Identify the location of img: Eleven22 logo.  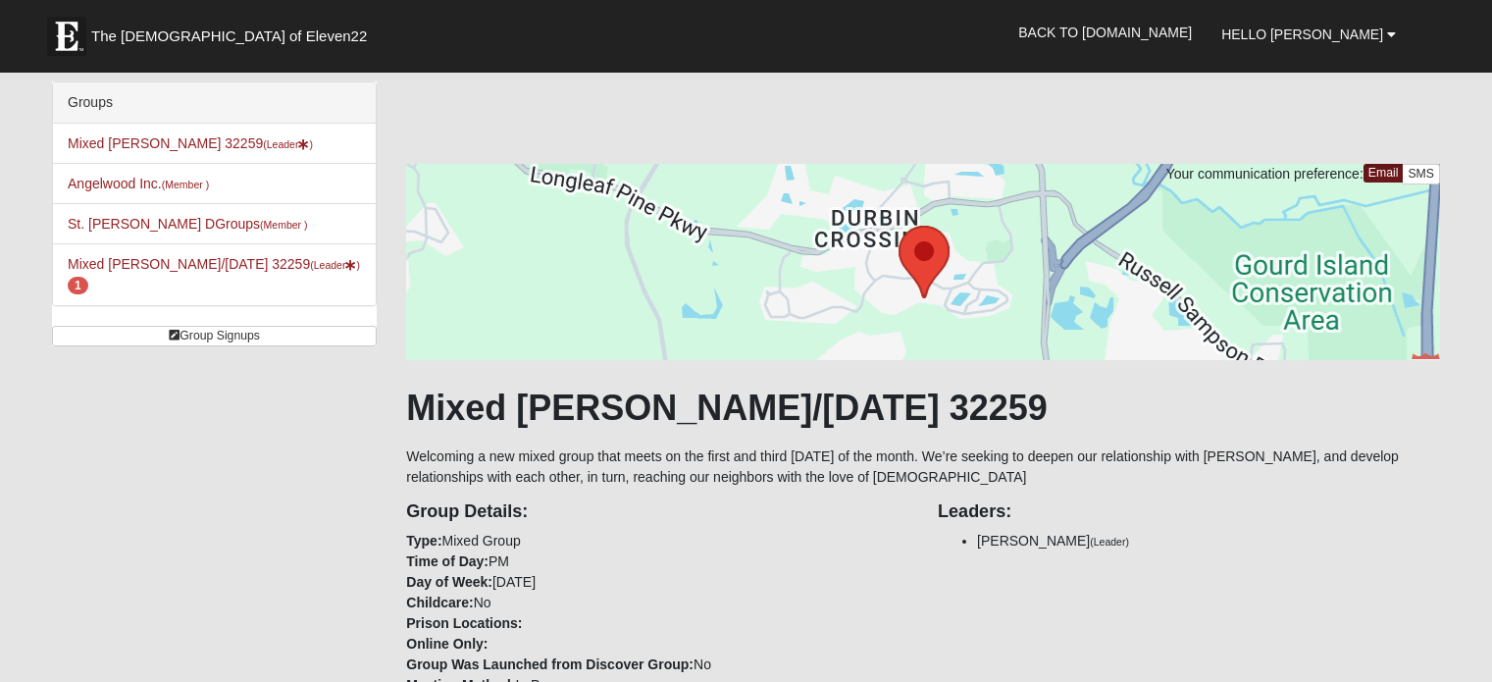
(67, 36).